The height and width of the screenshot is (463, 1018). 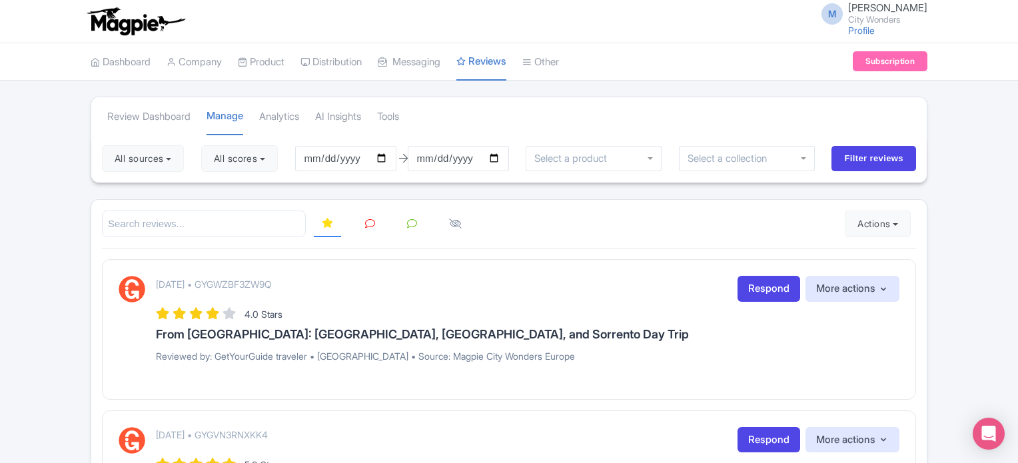 What do you see at coordinates (988, 434) in the screenshot?
I see `div: Open Intercom Messenger` at bounding box center [988, 434].